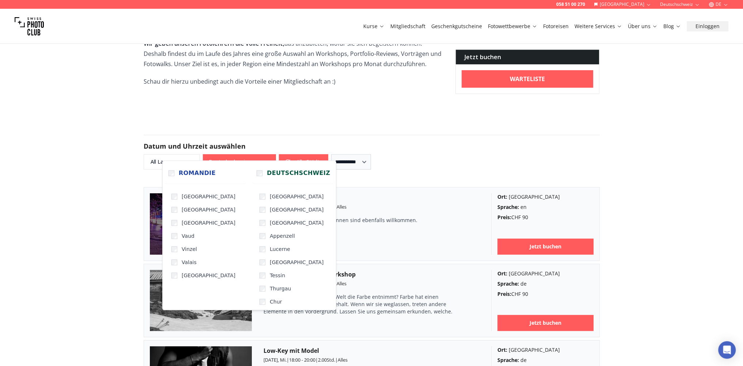 The height and width of the screenshot is (366, 743). What do you see at coordinates (372, 146) in the screenshot?
I see `h2: Datum und Uhrzeit auswählen` at bounding box center [372, 146].